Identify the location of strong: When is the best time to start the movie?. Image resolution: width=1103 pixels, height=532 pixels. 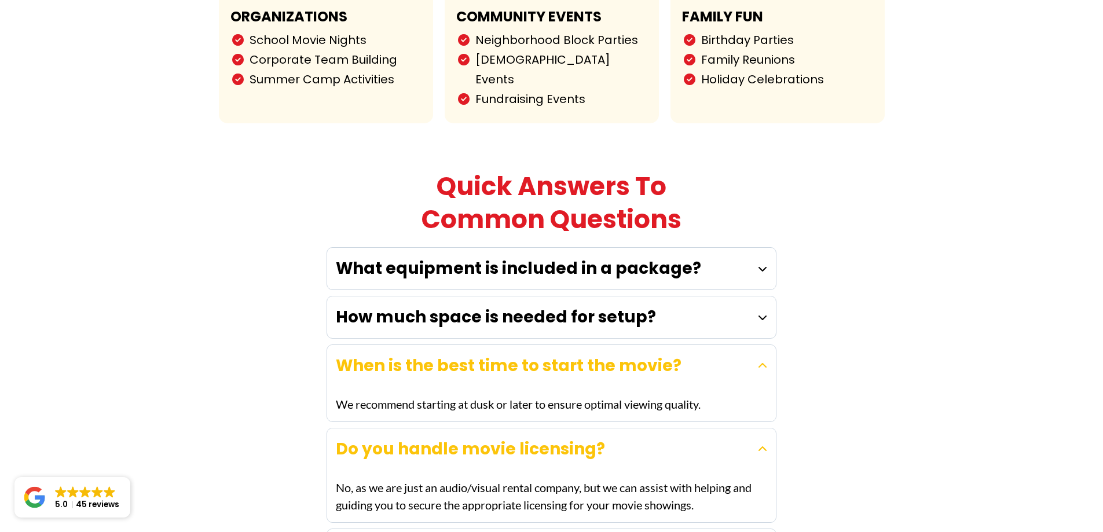
(508, 365).